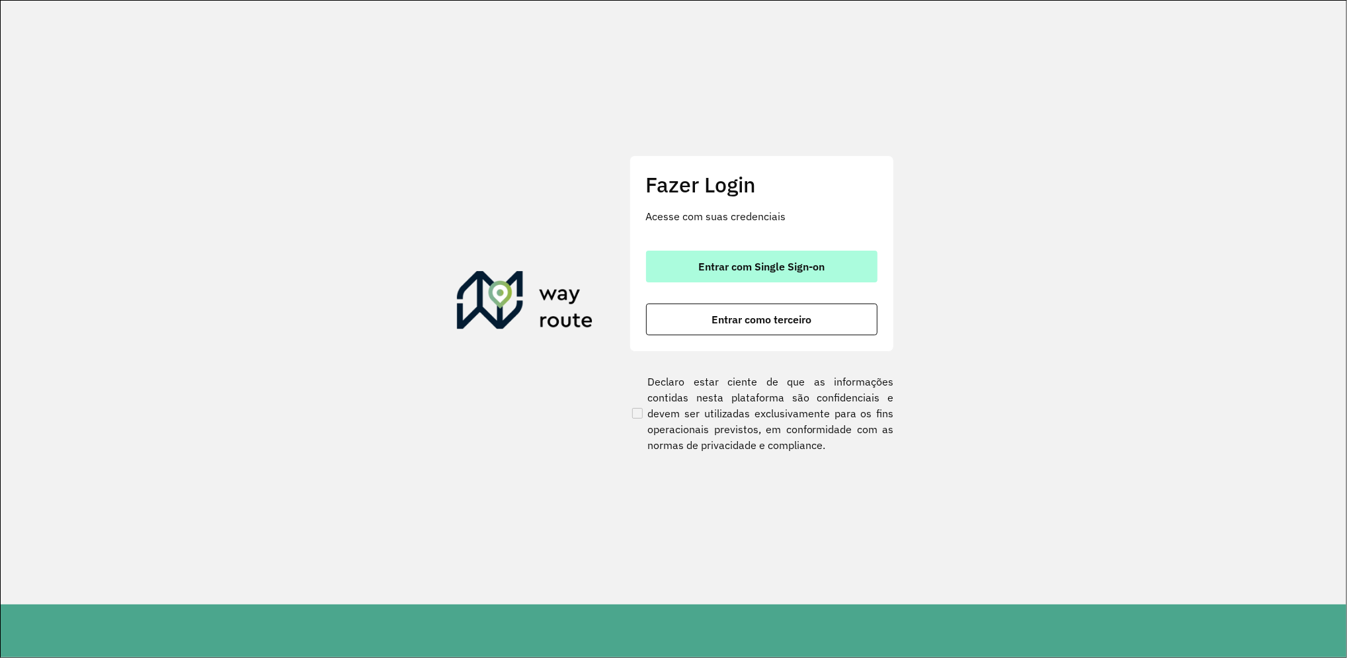 The width and height of the screenshot is (1347, 658). Describe the element at coordinates (761, 266) in the screenshot. I see `span: Entrar com Single Sign-on` at that location.